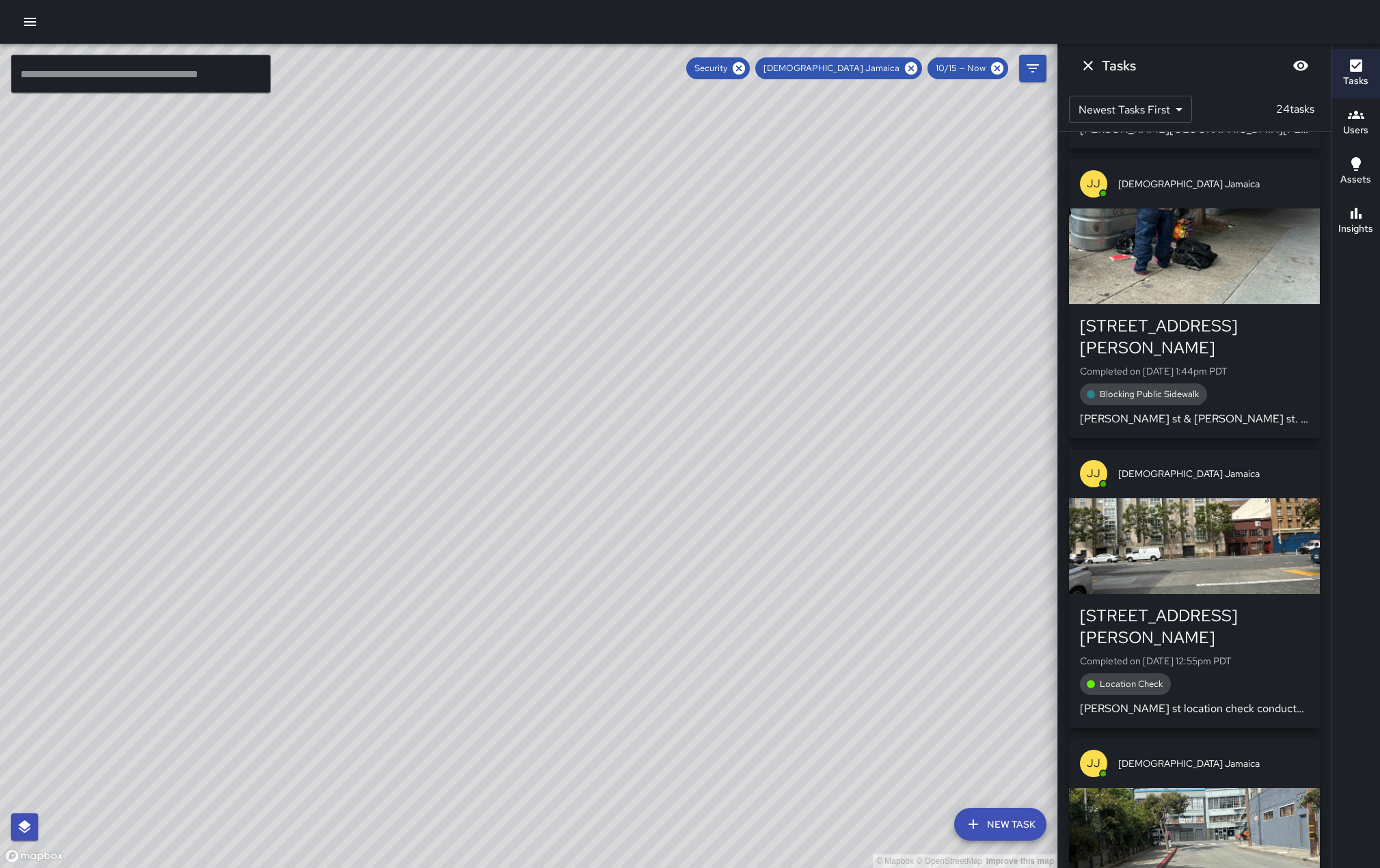  What do you see at coordinates (961, 68) in the screenshot?
I see `span: 10/15 — Now` at bounding box center [961, 68].